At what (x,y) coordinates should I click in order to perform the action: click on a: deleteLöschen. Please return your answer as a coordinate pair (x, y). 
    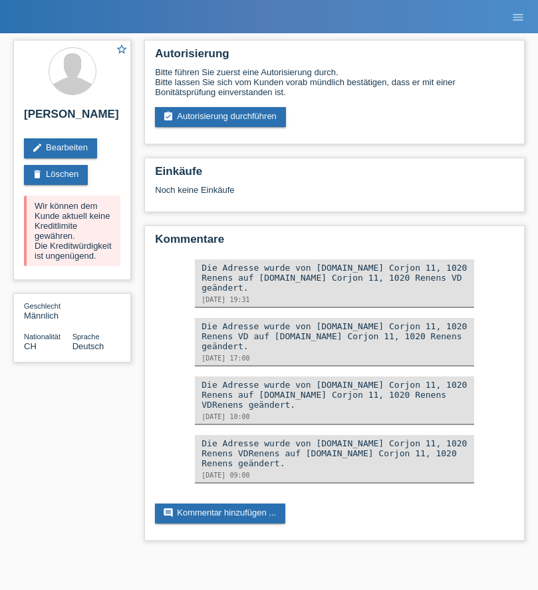
    Looking at the image, I should click on (56, 175).